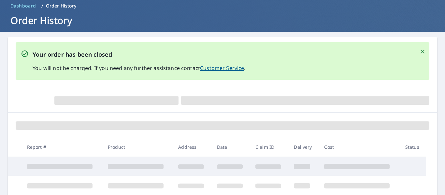 The image size is (445, 195). I want to click on th: Status, so click(413, 147).